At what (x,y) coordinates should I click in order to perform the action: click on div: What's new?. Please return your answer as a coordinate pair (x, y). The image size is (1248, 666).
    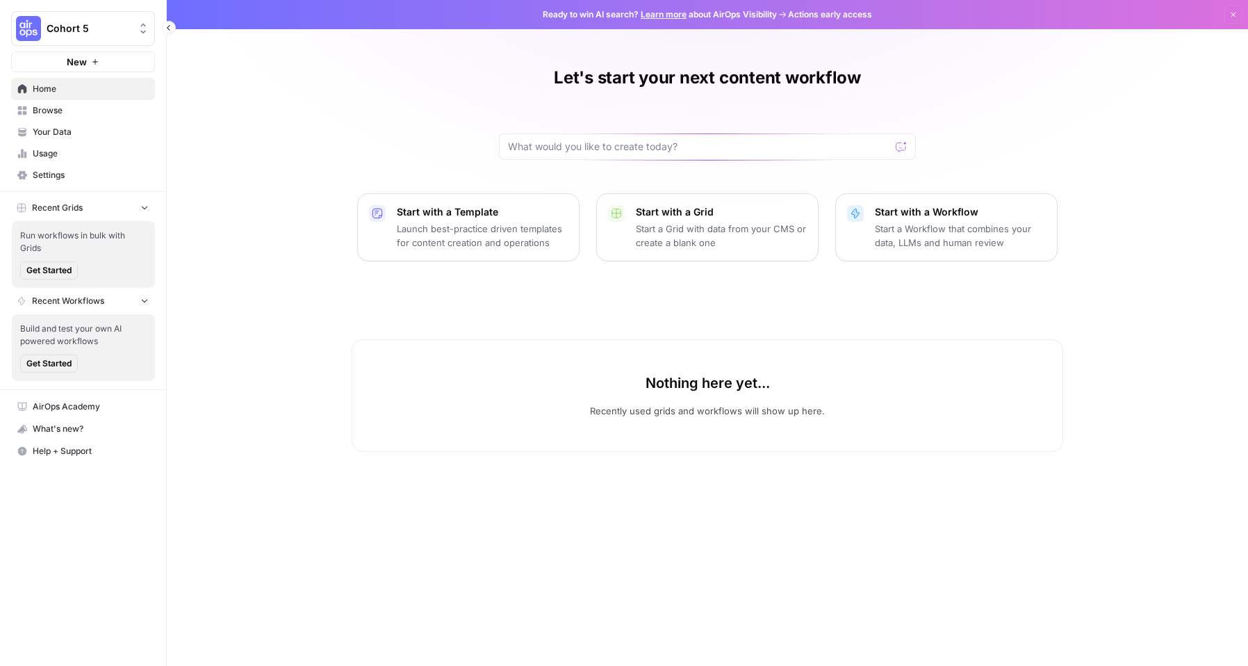
    Looking at the image, I should click on (83, 429).